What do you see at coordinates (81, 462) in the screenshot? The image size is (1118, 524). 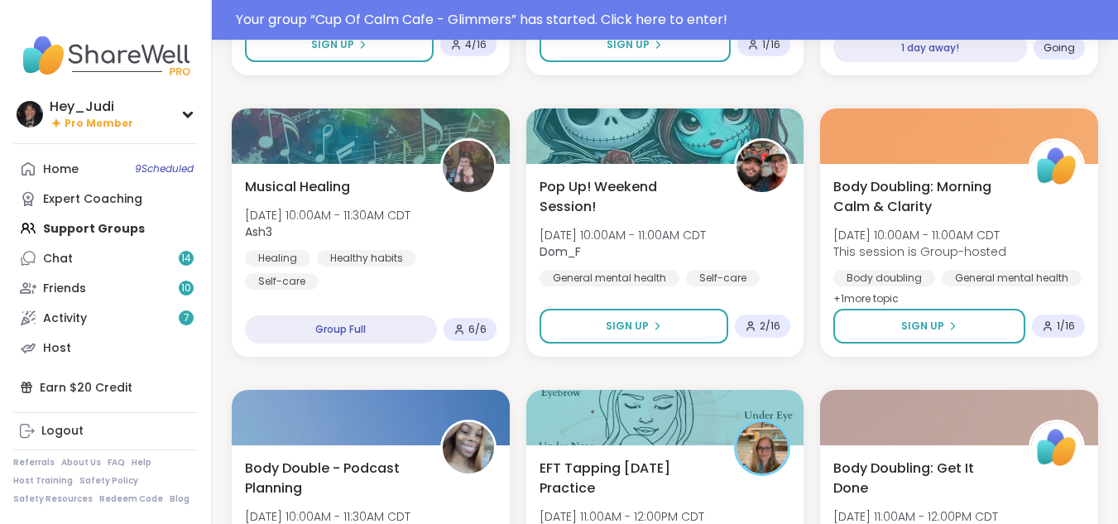 I see `a: About Us` at bounding box center [81, 462].